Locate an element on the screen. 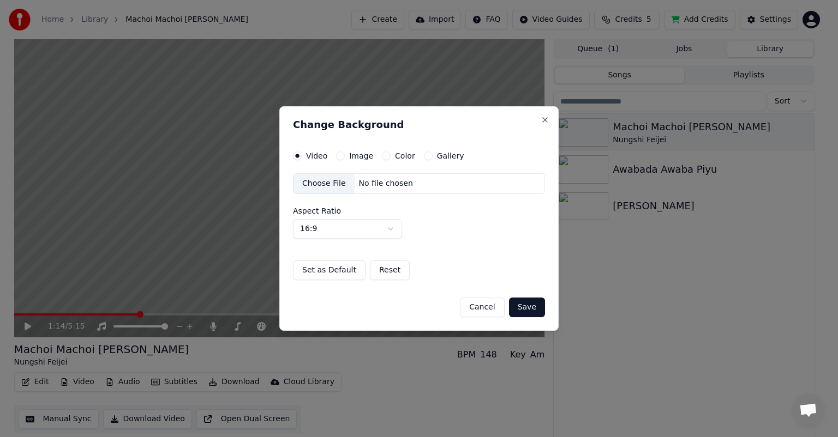 This screenshot has height=437, width=838. label: Video is located at coordinates (316, 156).